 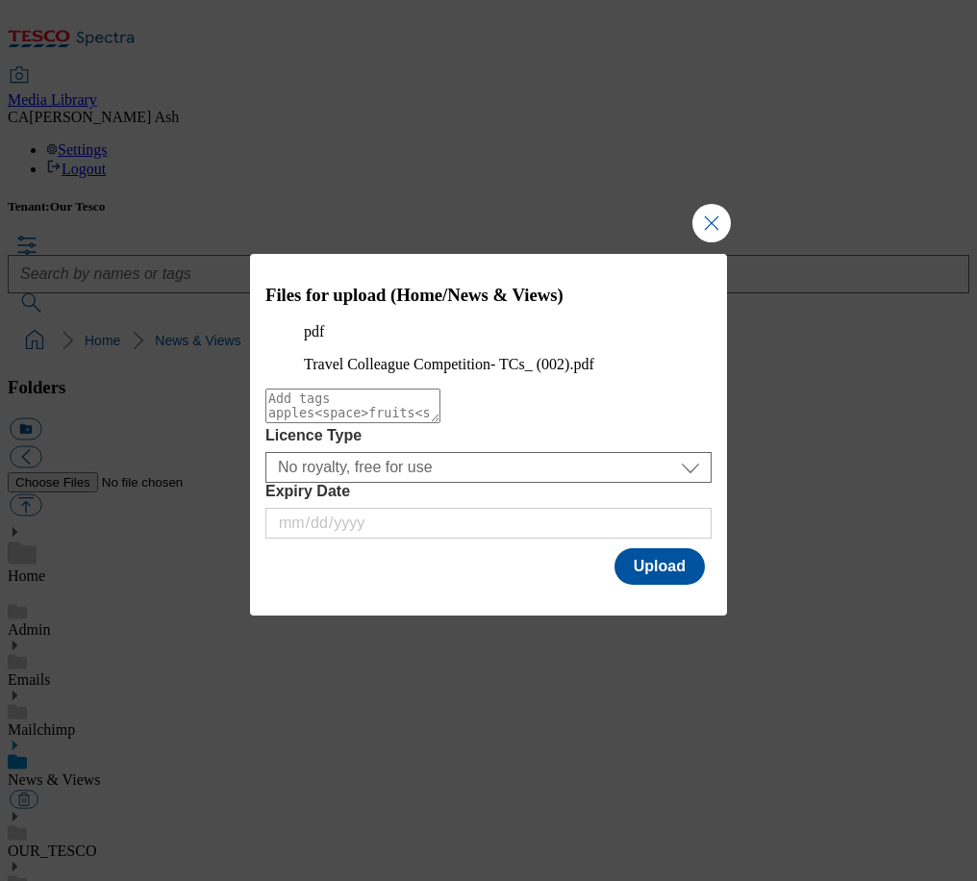 What do you see at coordinates (660, 566) in the screenshot?
I see `button: Upload` at bounding box center [660, 566].